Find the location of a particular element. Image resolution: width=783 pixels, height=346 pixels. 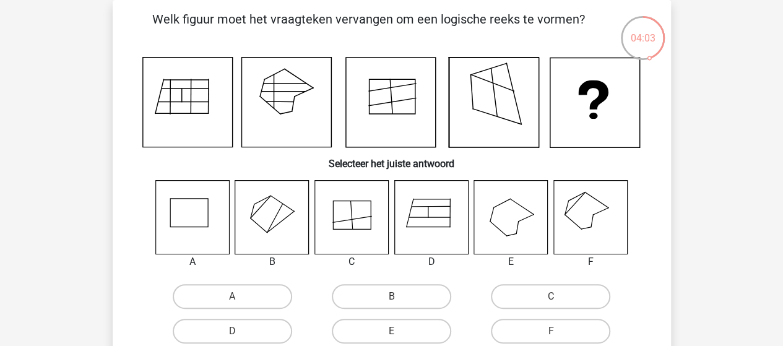

h6: Selecteer het juiste antwoord is located at coordinates (392, 158).